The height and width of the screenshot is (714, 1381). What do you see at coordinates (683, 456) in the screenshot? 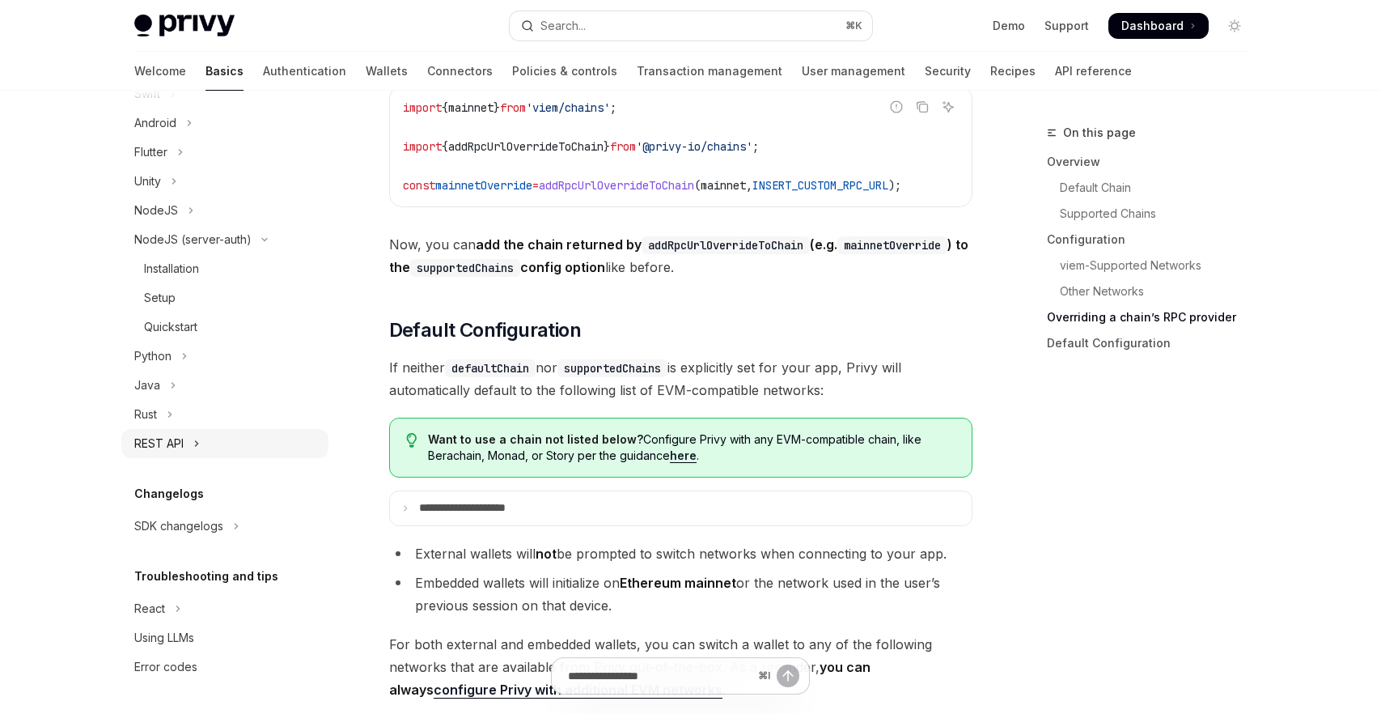
I see `a: here` at bounding box center [683, 456].